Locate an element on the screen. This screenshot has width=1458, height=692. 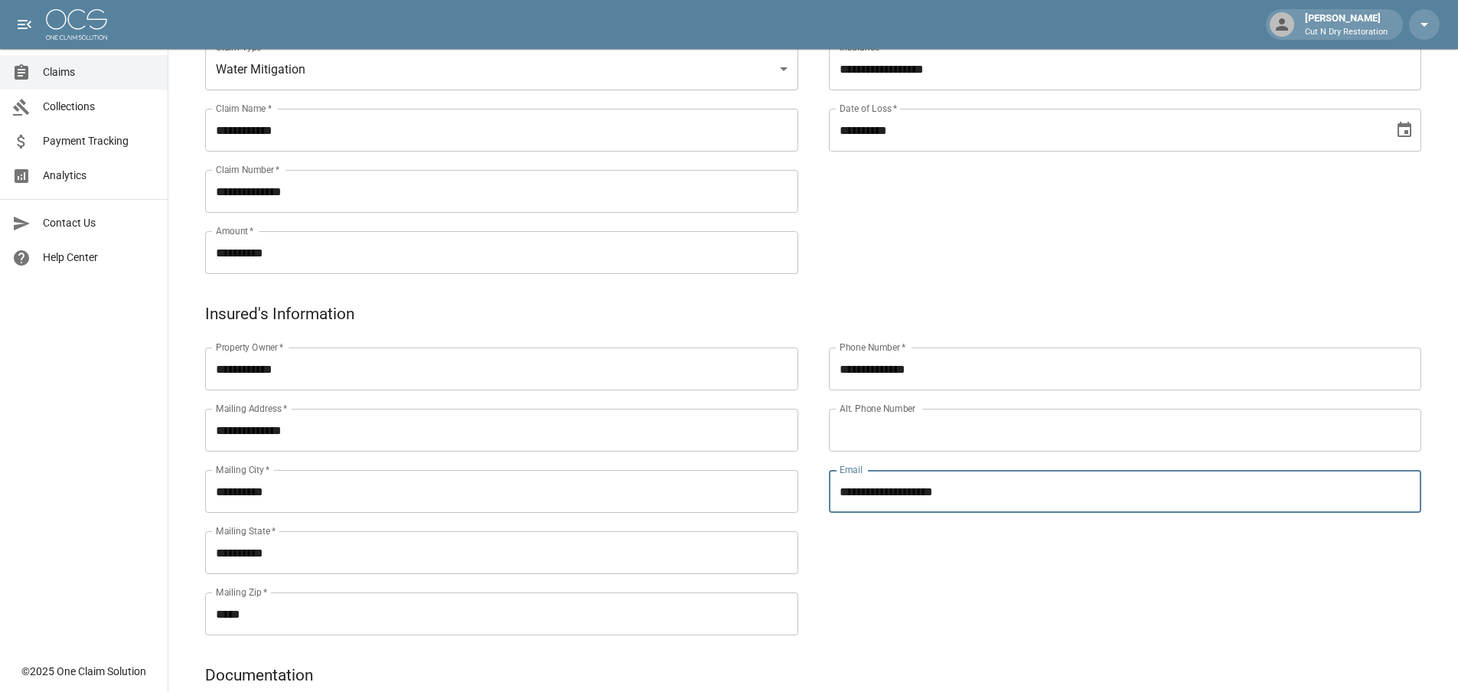
label: Mailing Zip is located at coordinates (242, 592).